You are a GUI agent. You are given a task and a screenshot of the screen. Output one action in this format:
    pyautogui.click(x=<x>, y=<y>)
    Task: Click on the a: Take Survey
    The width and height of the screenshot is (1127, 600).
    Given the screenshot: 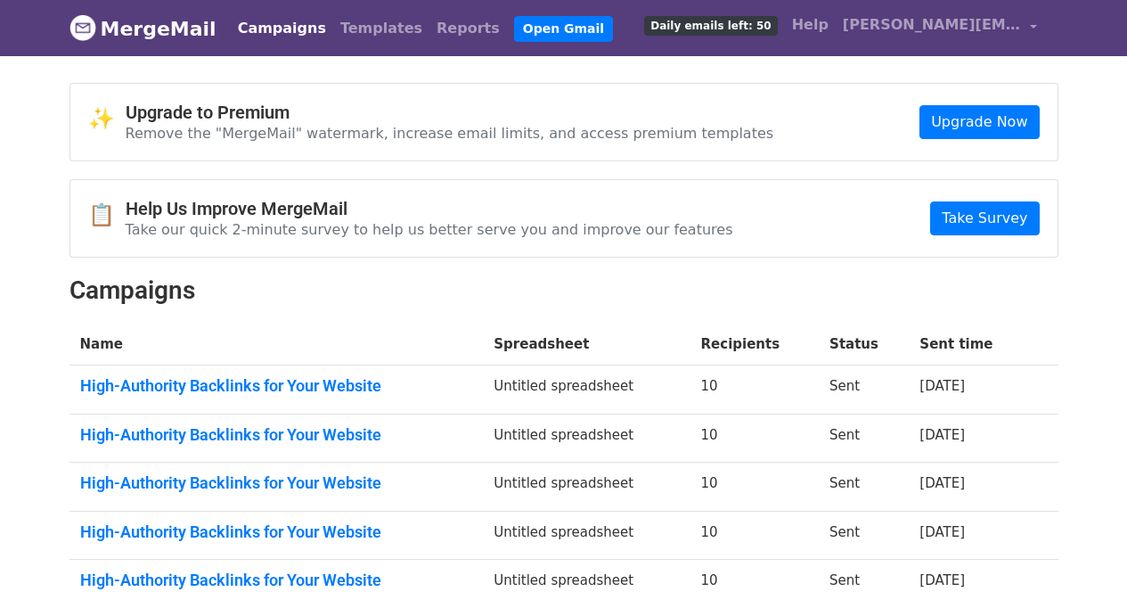 What is the action you would take?
    pyautogui.click(x=985, y=218)
    